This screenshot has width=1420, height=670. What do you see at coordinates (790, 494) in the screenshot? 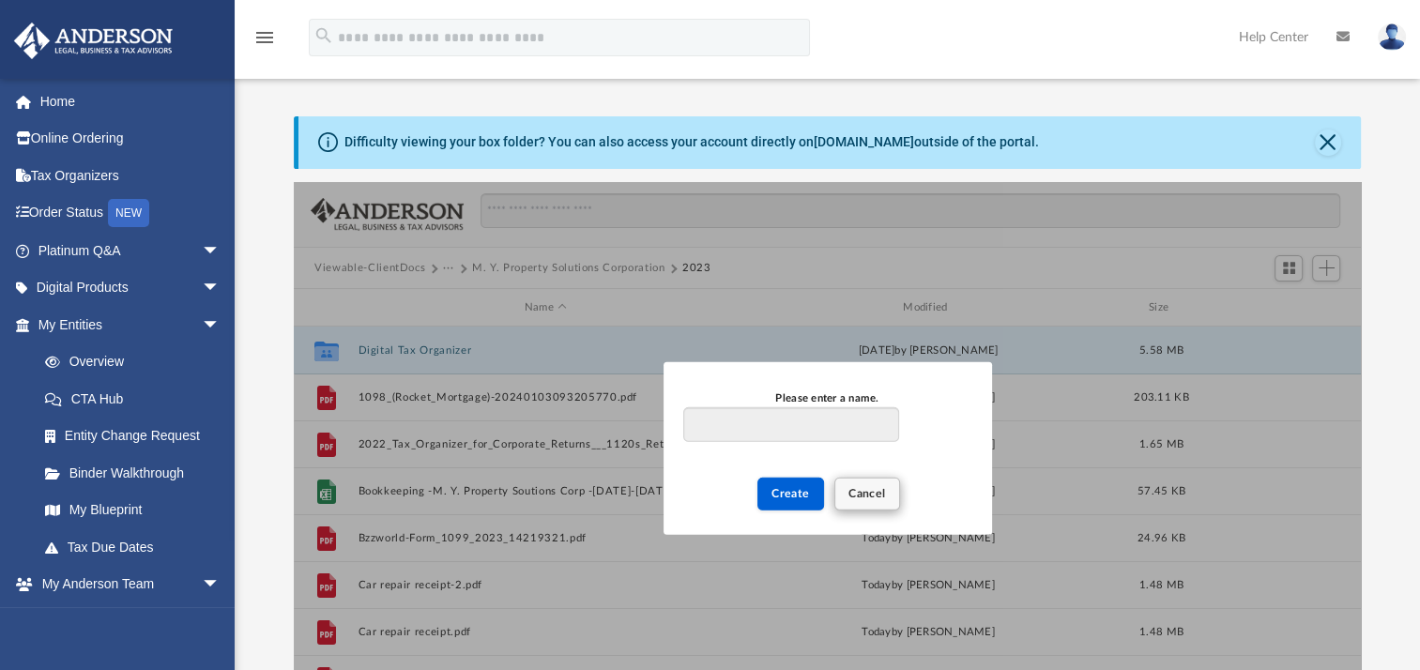
I see `button: Create` at bounding box center [790, 494].